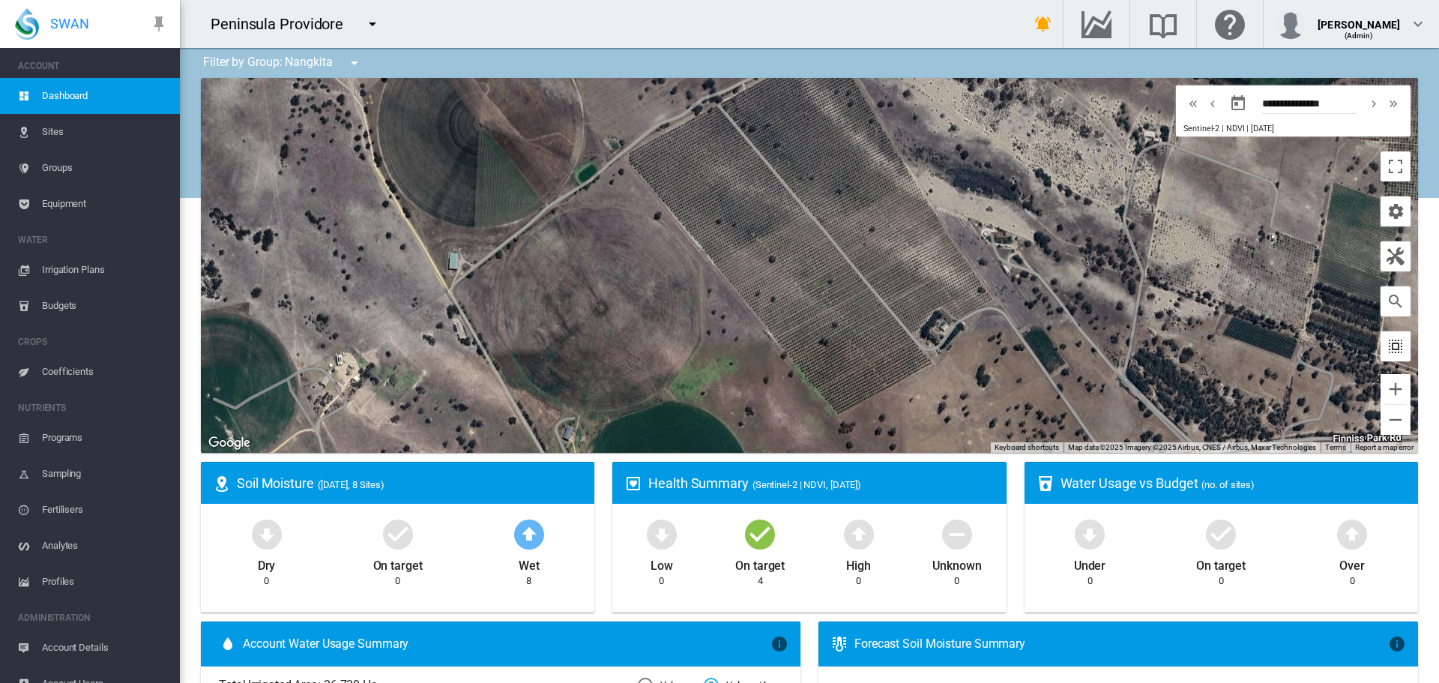 Image resolution: width=1439 pixels, height=683 pixels. I want to click on a: Open this area in Google Maps (opens a new window), so click(229, 443).